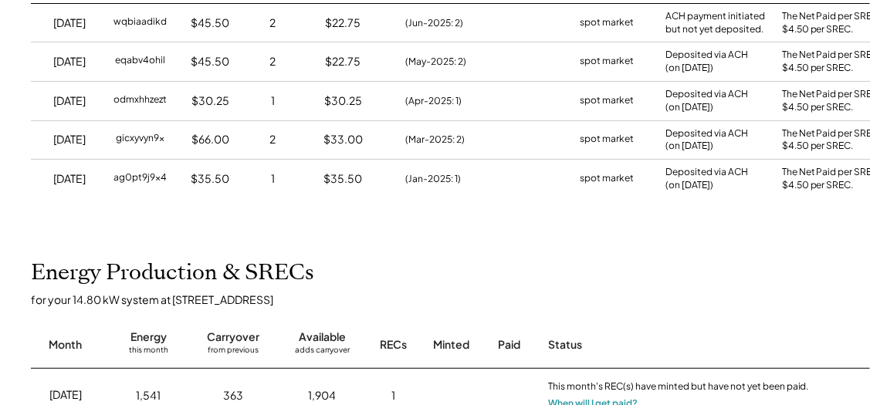 The height and width of the screenshot is (405, 870). What do you see at coordinates (322, 353) in the screenshot?
I see `div: adds carryover` at bounding box center [322, 353].